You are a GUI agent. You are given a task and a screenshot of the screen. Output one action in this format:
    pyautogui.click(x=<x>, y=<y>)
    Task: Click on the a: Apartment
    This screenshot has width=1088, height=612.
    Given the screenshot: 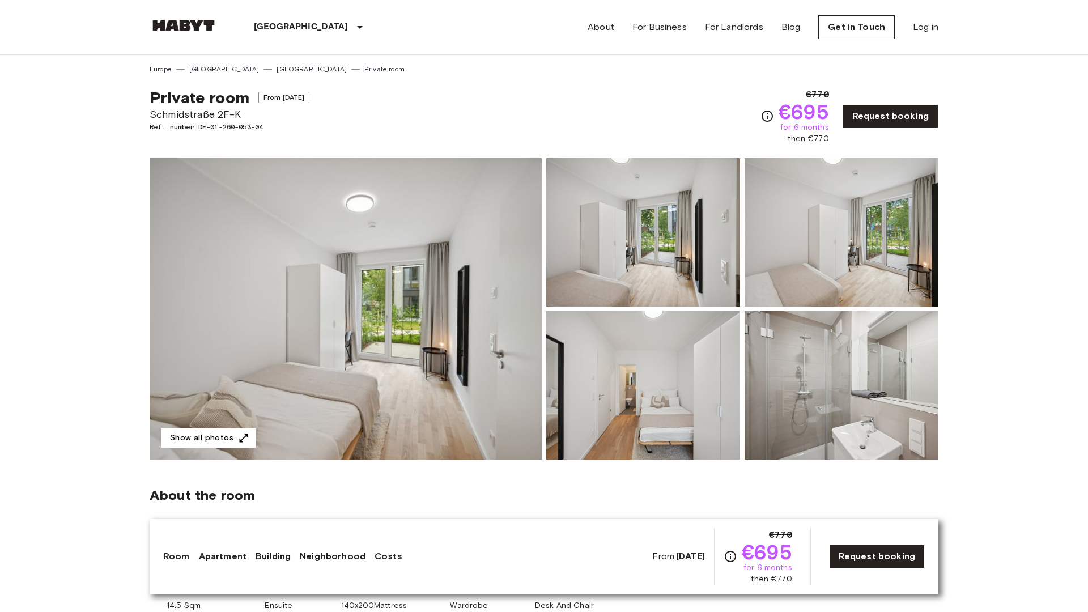 What is the action you would take?
    pyautogui.click(x=223, y=556)
    